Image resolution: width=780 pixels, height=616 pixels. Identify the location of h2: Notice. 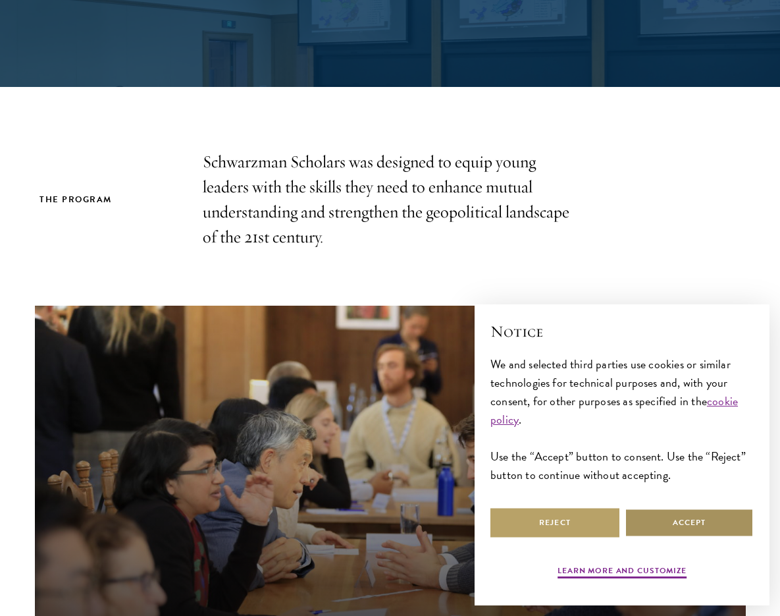
(622, 331).